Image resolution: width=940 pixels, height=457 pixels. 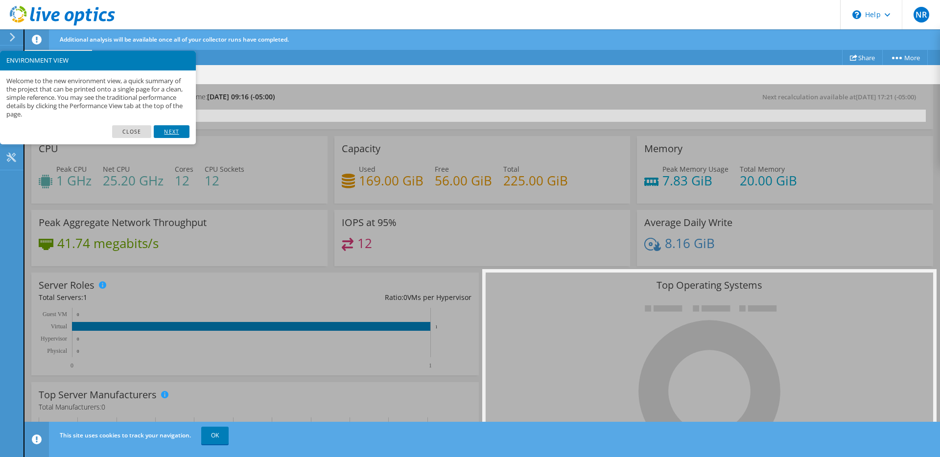 What do you see at coordinates (132, 132) in the screenshot?
I see `a: Close` at bounding box center [132, 132].